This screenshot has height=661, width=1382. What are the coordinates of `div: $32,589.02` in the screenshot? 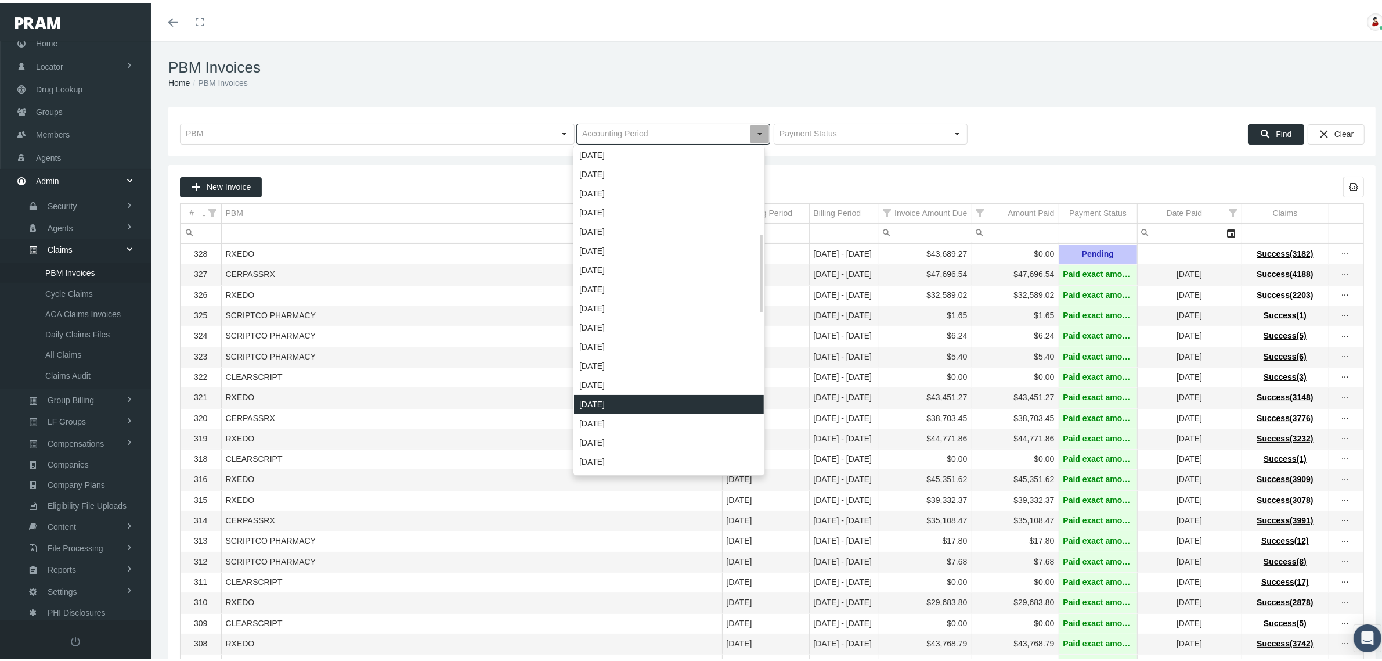 It's located at (925, 292).